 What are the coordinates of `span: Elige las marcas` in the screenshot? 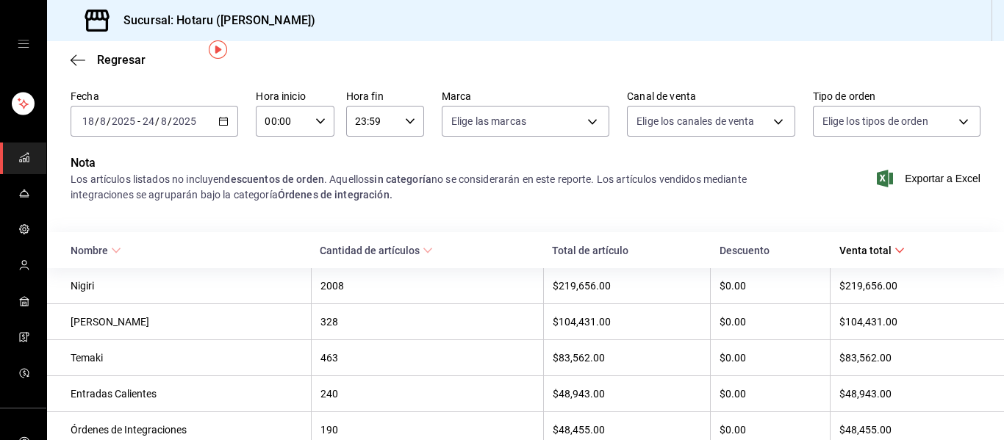 It's located at (489, 121).